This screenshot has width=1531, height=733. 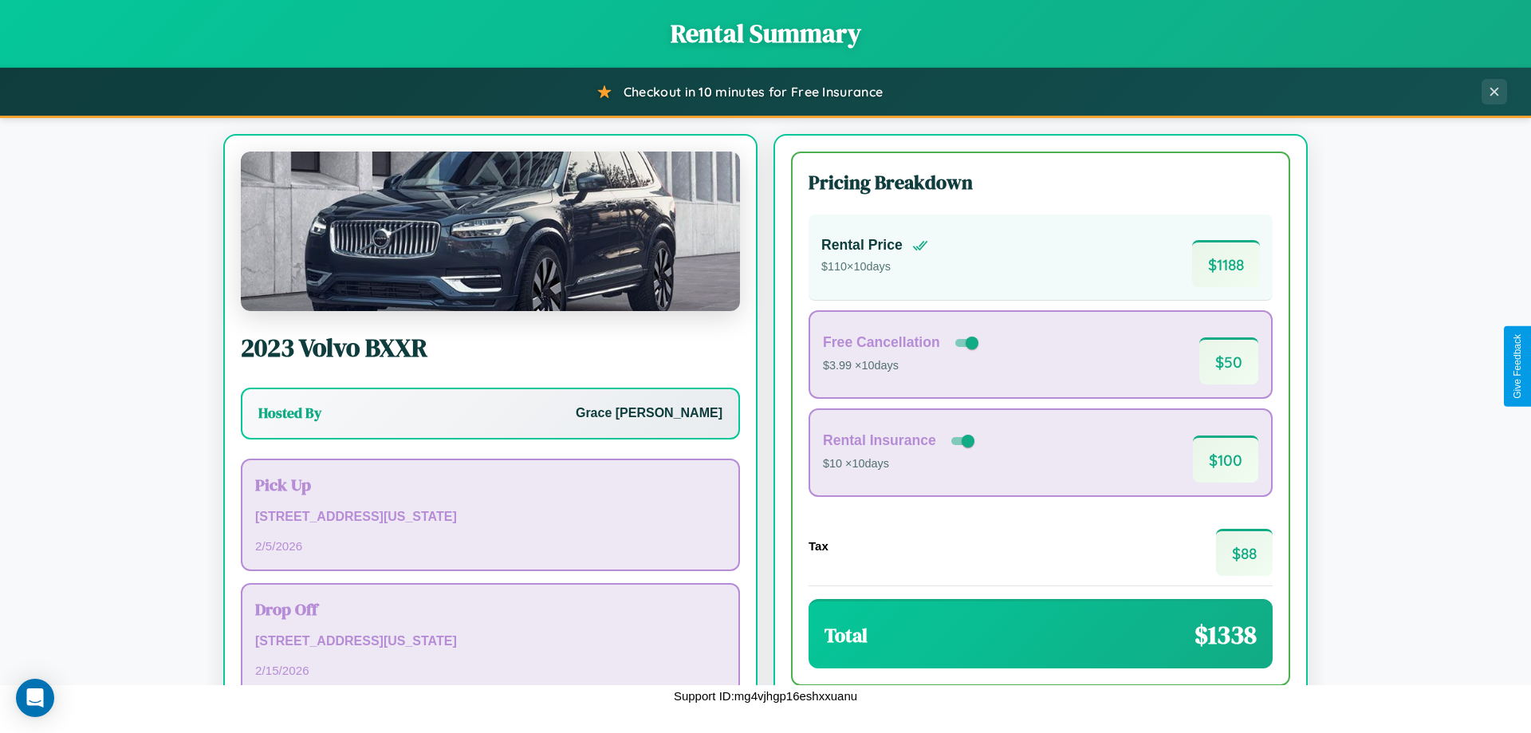 What do you see at coordinates (753, 92) in the screenshot?
I see `span: Checkout in 10 minutes for Free Insurance` at bounding box center [753, 92].